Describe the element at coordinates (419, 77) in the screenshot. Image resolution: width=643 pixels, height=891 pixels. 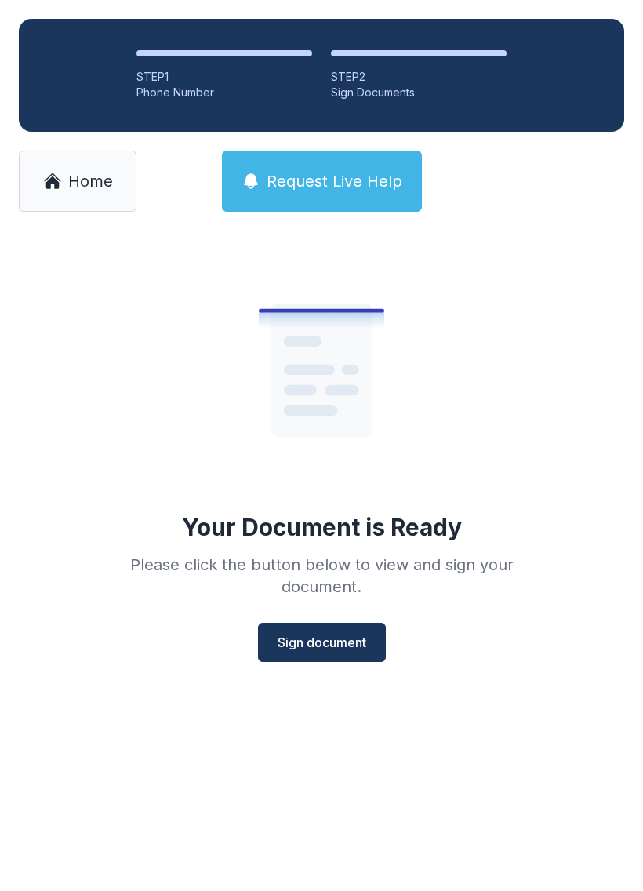
I see `div: STEP 2` at that location.